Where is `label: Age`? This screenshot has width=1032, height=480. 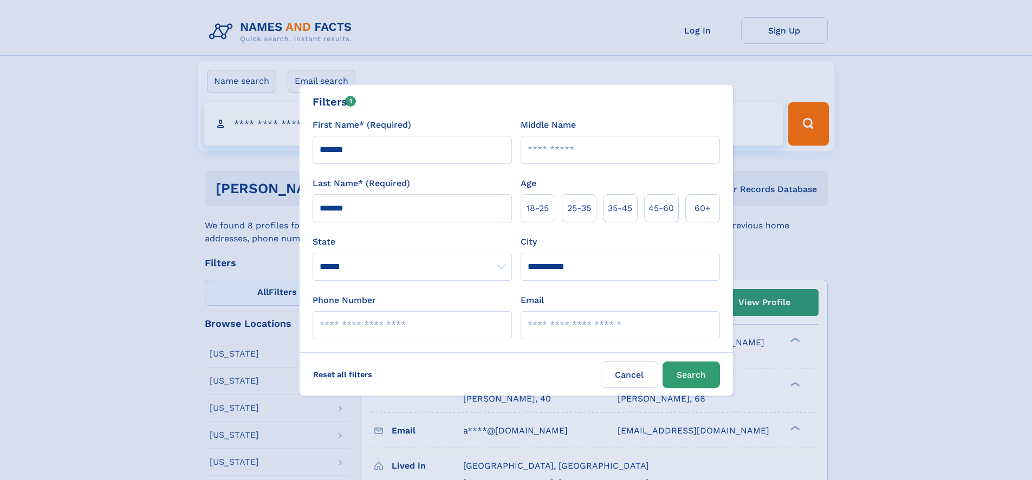
label: Age is located at coordinates (528, 184).